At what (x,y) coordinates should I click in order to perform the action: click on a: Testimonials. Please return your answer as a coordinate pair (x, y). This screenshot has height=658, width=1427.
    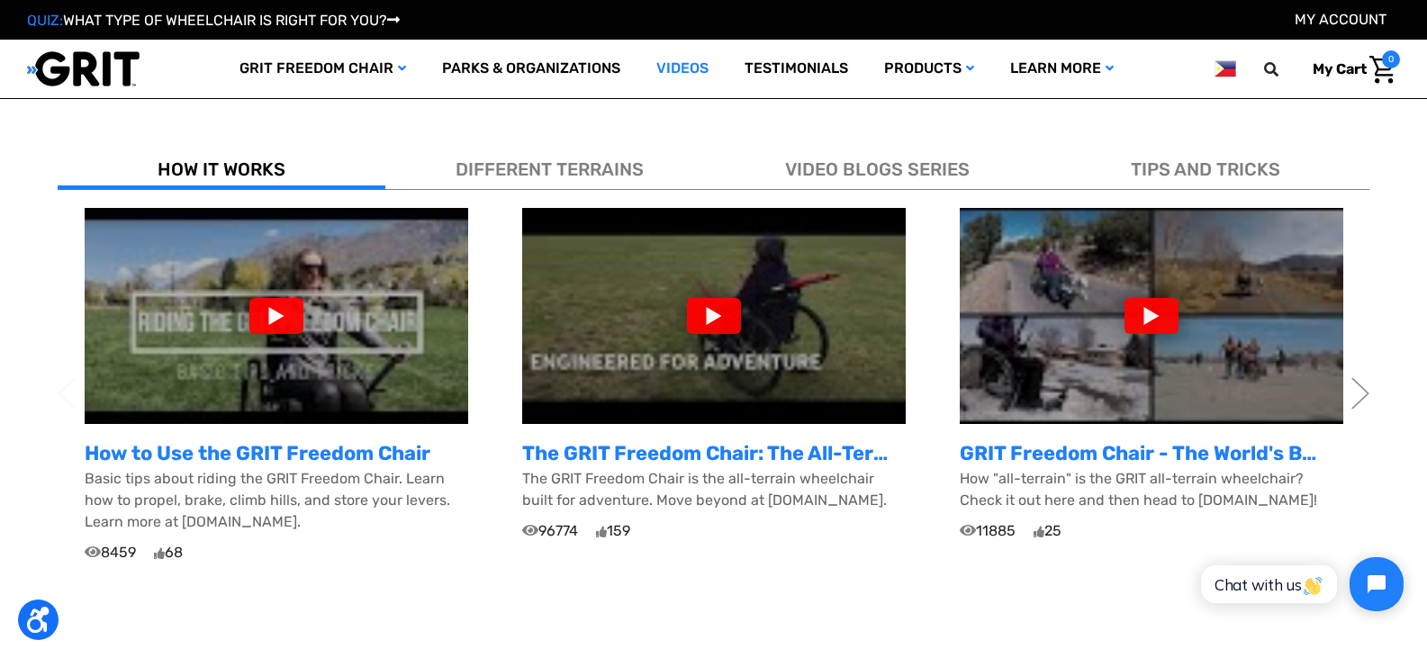
    Looking at the image, I should click on (796, 68).